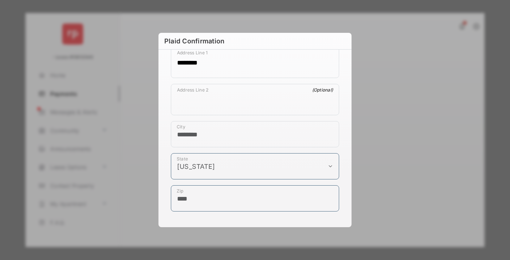 Image resolution: width=510 pixels, height=260 pixels. Describe the element at coordinates (255, 166) in the screenshot. I see `div: payment_method_screening[postal_addresses][administrativeArea]` at that location.